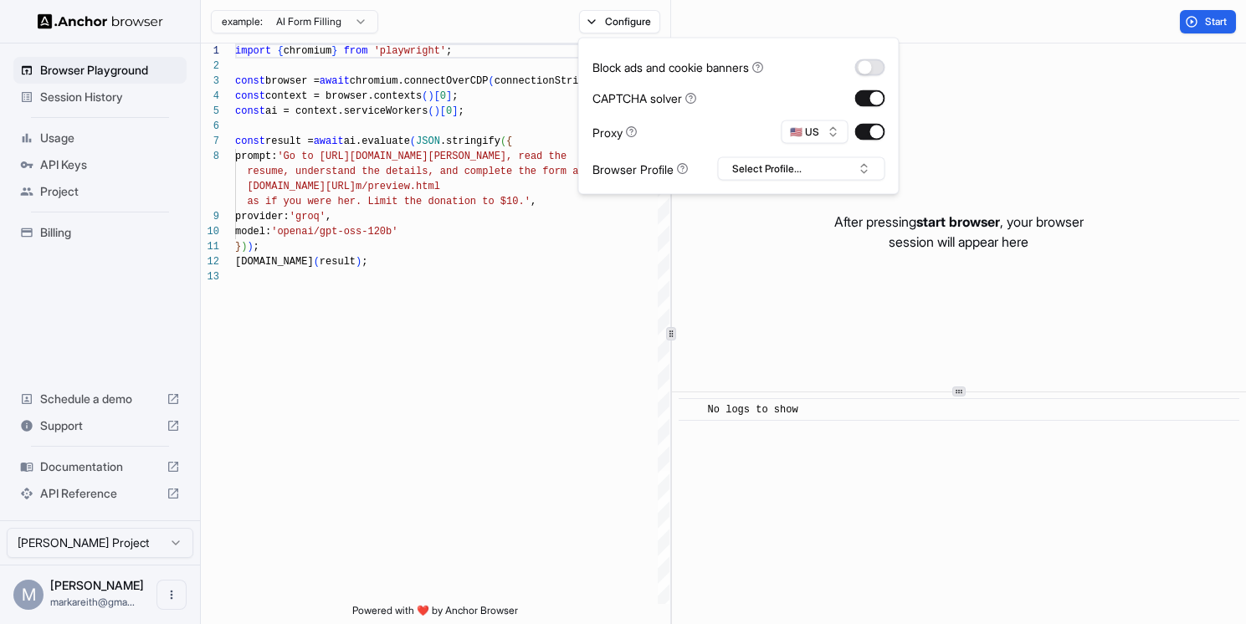 This screenshot has width=1246, height=624. Describe the element at coordinates (334, 232) in the screenshot. I see `span: 'openai/gpt-oss-120b'` at that location.